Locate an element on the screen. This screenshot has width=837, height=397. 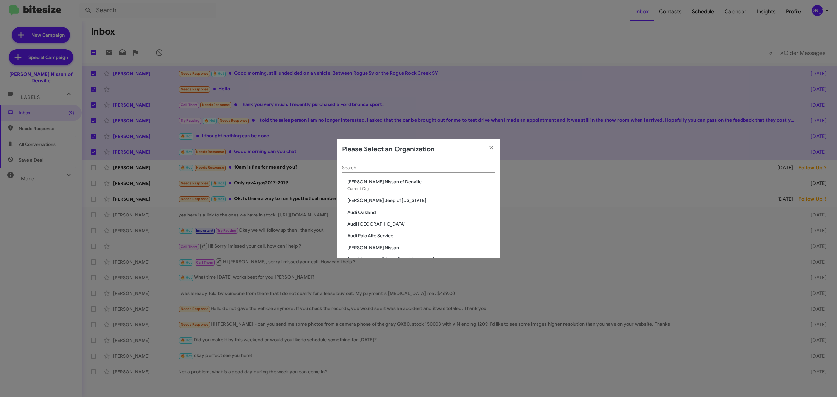
h2: Please Select an Organization is located at coordinates (388, 149).